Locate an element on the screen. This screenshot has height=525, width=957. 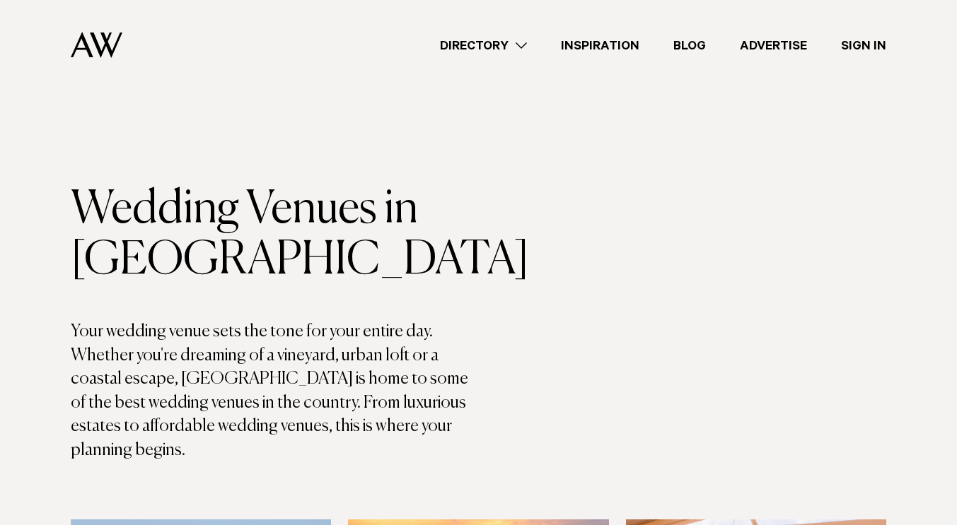
a: Sign In is located at coordinates (863, 45).